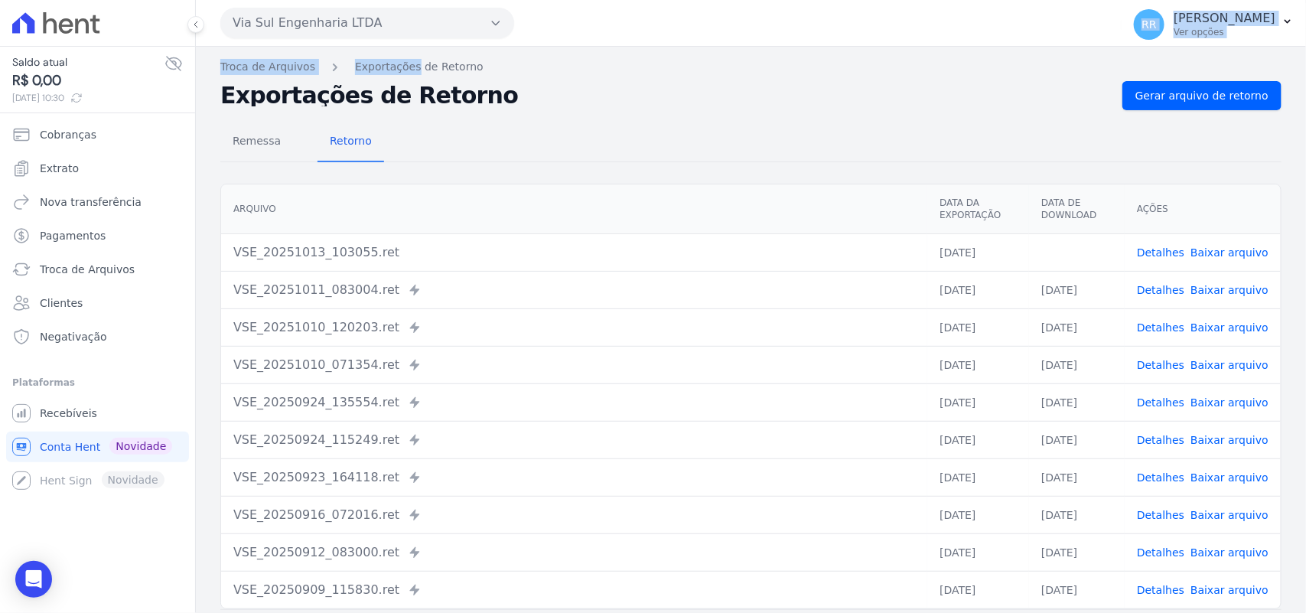 Image resolution: width=1306 pixels, height=613 pixels. Describe the element at coordinates (574, 515) in the screenshot. I see `div: VSE_20250916_072016.ret` at that location.